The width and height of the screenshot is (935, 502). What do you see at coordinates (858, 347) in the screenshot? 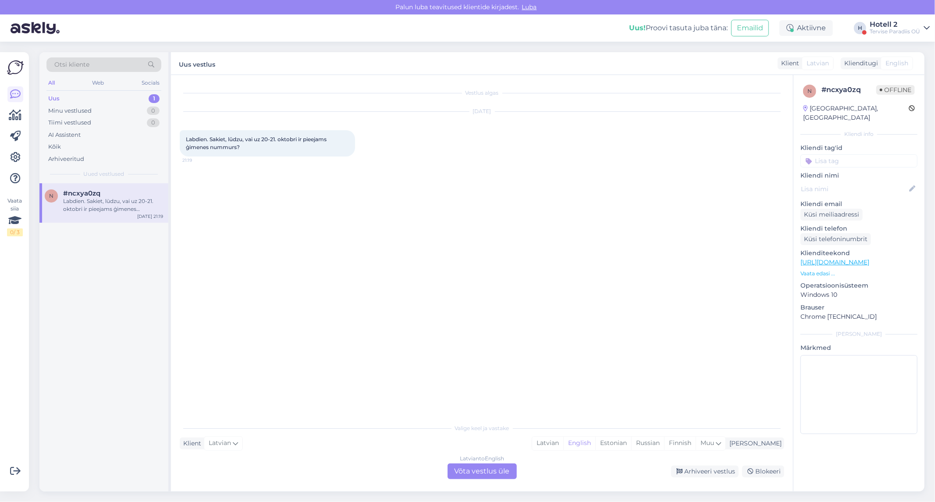
I see `p: Märkmed` at bounding box center [858, 347].